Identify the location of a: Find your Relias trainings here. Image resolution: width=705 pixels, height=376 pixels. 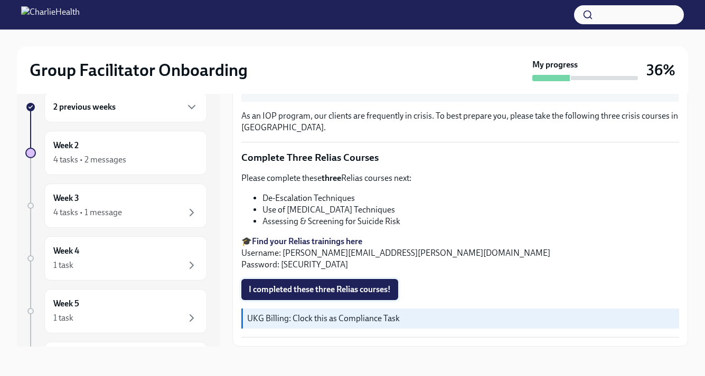
(307, 241).